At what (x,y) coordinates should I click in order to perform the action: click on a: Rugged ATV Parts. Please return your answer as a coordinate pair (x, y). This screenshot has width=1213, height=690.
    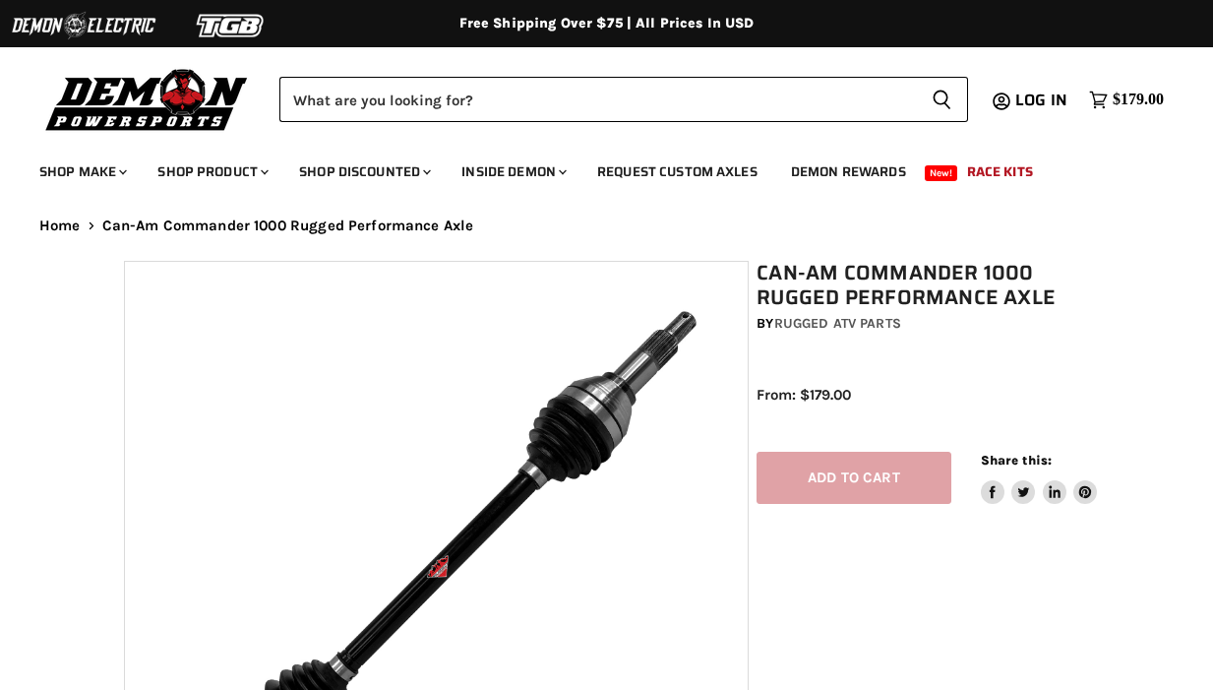
    Looking at the image, I should click on (837, 323).